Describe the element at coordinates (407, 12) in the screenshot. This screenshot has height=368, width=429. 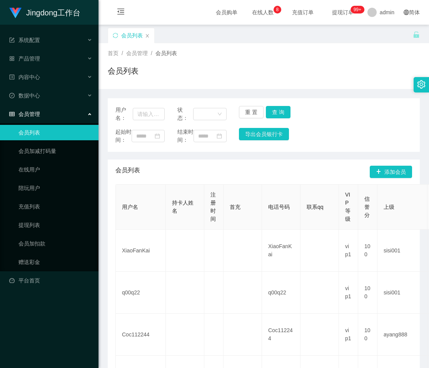
I see `i: 图标: global` at that location.